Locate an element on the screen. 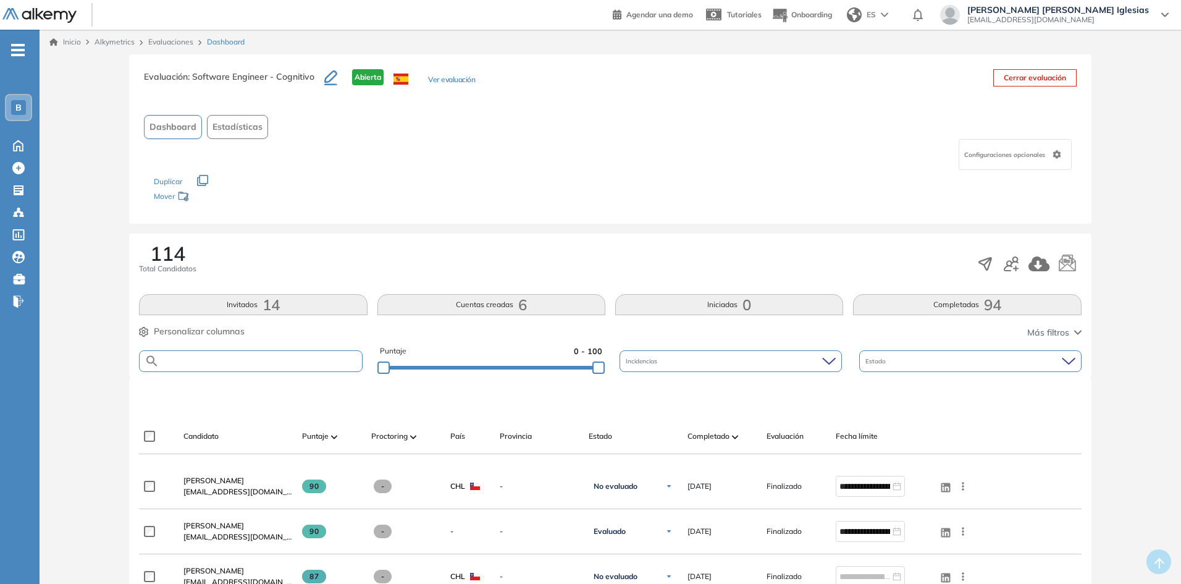 The image size is (1181, 584). button: Personalizar columnas is located at coordinates (191, 331).